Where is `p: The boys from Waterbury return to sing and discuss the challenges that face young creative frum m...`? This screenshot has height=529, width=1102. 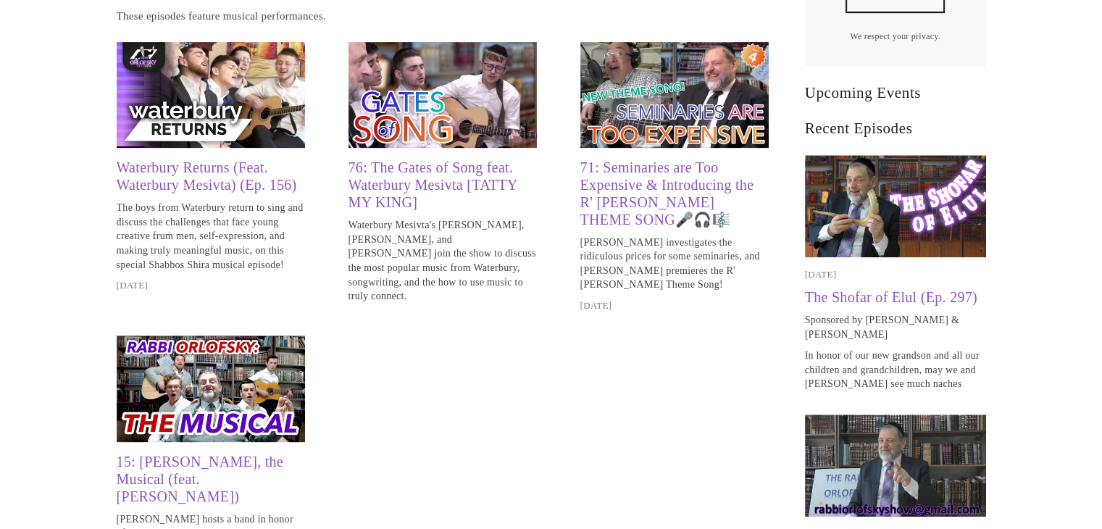 p: The boys from Waterbury return to sing and discuss the challenges that face young creative frum m... is located at coordinates (211, 236).